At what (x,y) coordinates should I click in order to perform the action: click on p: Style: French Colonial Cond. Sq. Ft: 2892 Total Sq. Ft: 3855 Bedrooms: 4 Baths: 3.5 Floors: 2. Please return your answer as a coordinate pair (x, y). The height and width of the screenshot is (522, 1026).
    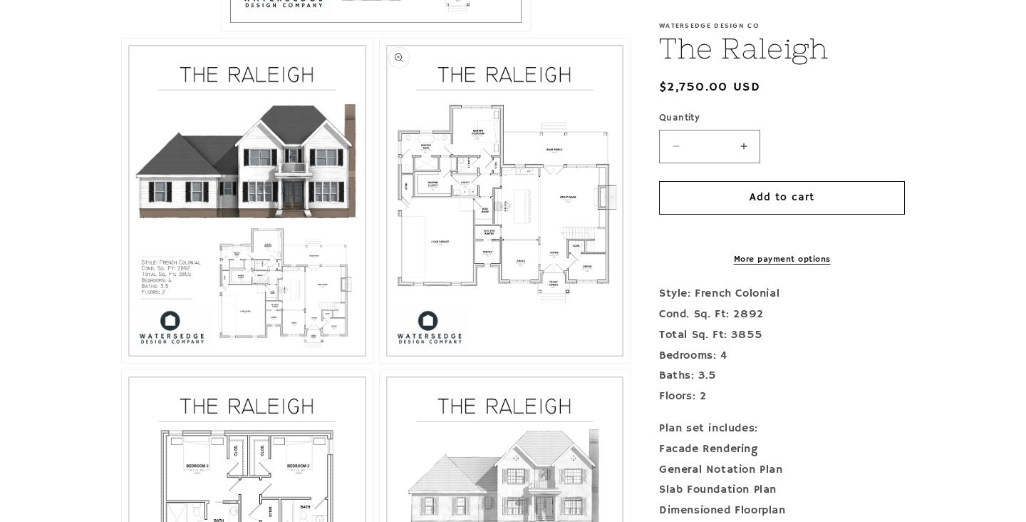
    Looking at the image, I should click on (782, 345).